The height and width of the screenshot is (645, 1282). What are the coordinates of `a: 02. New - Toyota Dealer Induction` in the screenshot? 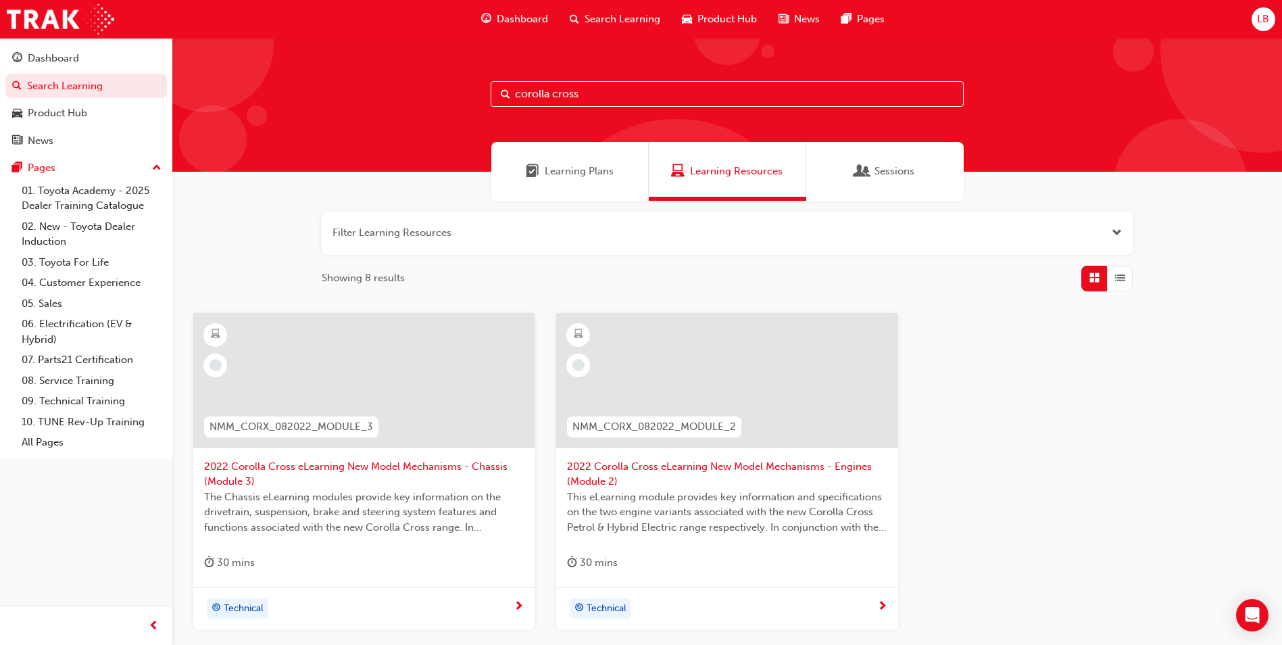 It's located at (91, 234).